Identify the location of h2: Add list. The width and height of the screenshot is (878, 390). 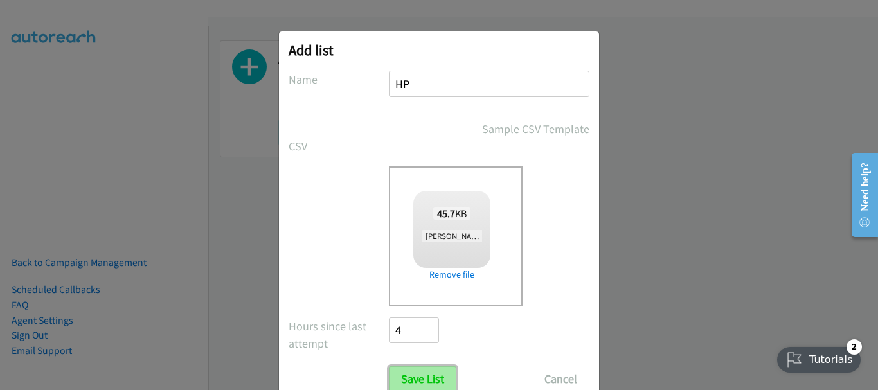
(439, 50).